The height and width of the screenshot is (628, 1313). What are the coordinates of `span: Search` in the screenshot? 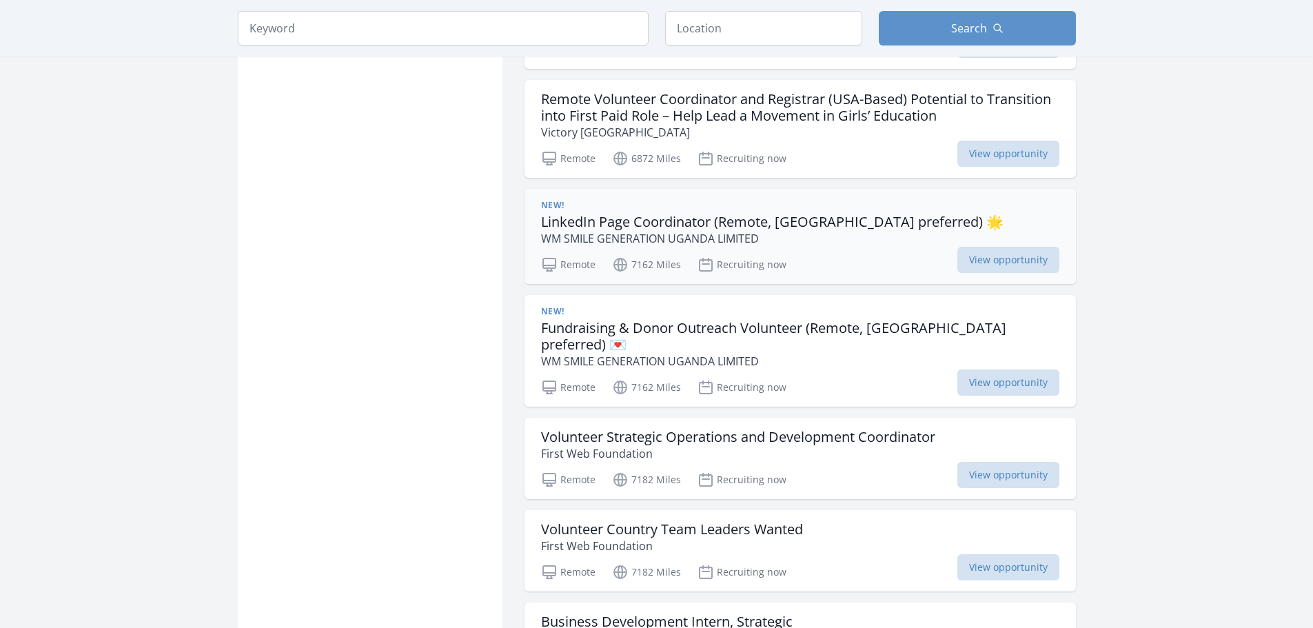 It's located at (969, 28).